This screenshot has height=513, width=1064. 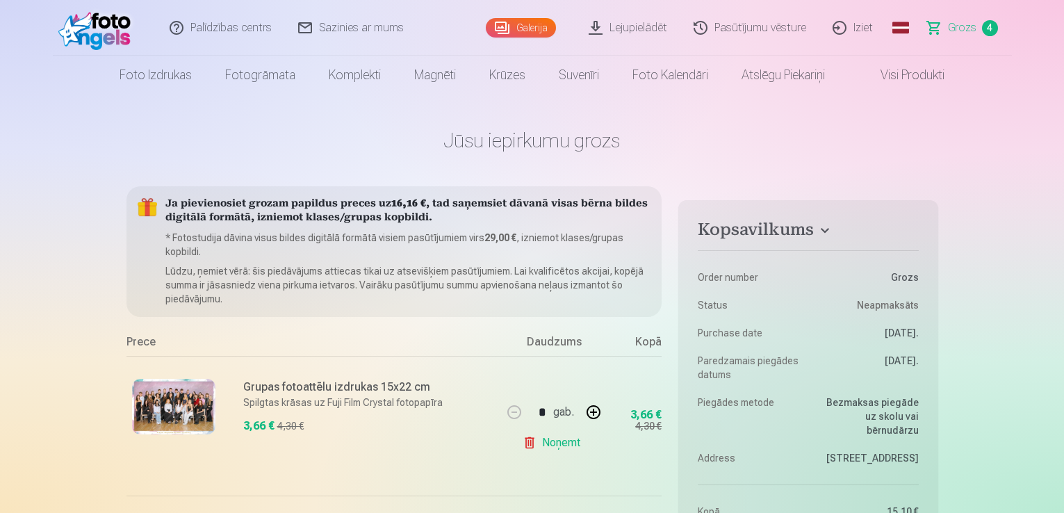 What do you see at coordinates (750, 305) in the screenshot?
I see `dt: Status` at bounding box center [750, 305].